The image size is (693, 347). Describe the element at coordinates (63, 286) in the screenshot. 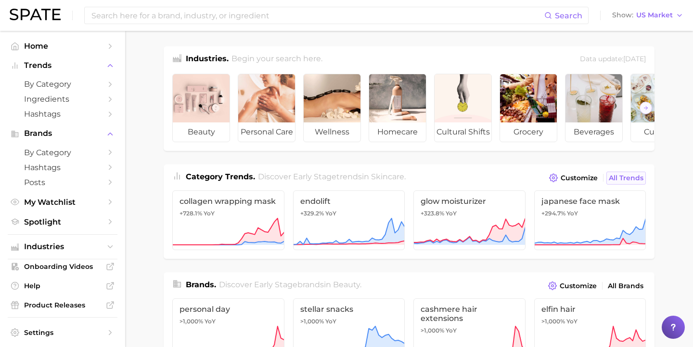

I see `span: Help` at that location.